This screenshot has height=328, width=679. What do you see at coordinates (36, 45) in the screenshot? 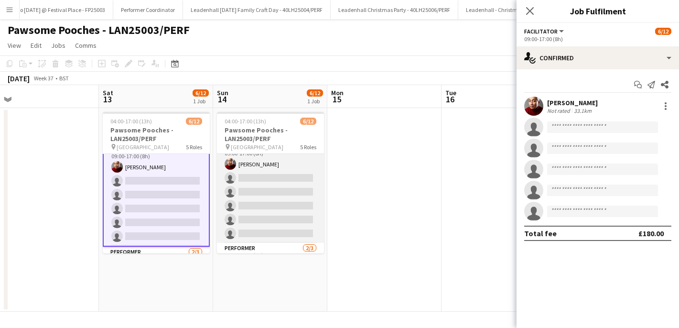
I see `span: Edit` at bounding box center [36, 45].